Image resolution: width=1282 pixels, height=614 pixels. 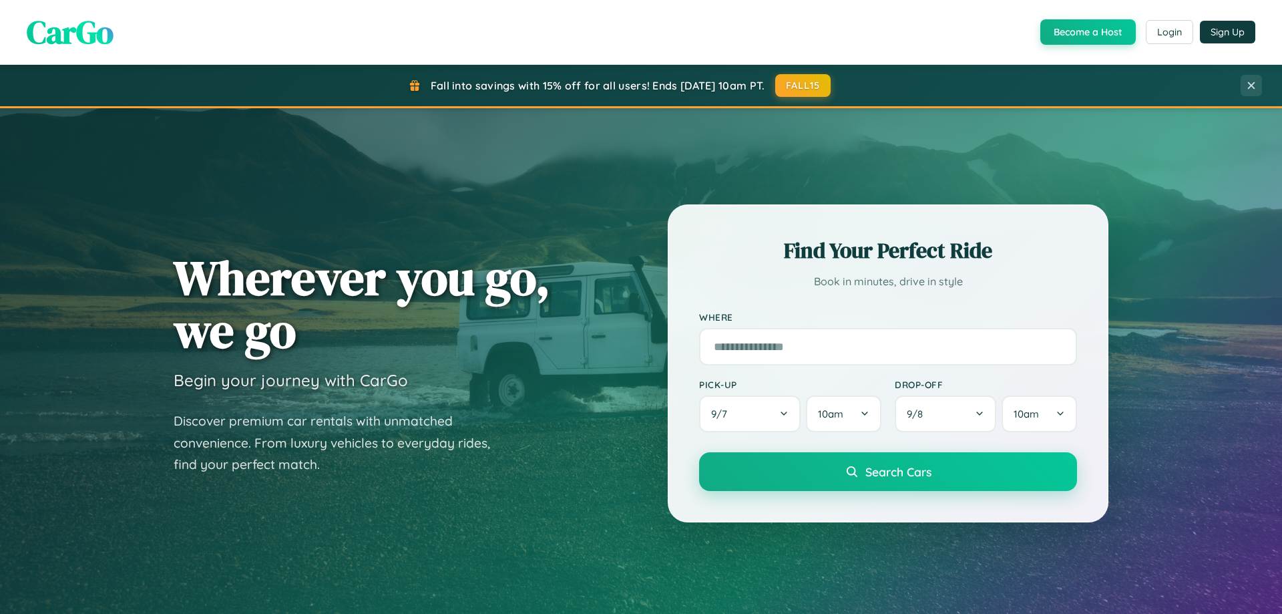 What do you see at coordinates (362, 304) in the screenshot?
I see `h1: Wherever you go, we go` at bounding box center [362, 304].